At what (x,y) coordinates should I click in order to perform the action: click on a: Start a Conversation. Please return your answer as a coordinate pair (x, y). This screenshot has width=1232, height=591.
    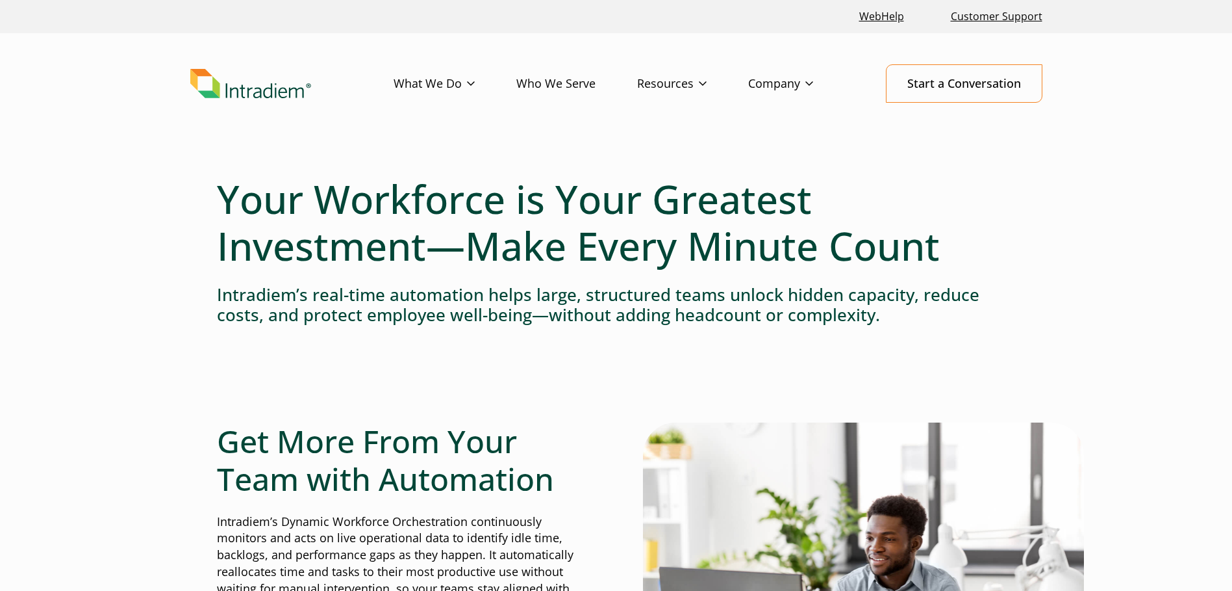
    Looking at the image, I should click on (964, 83).